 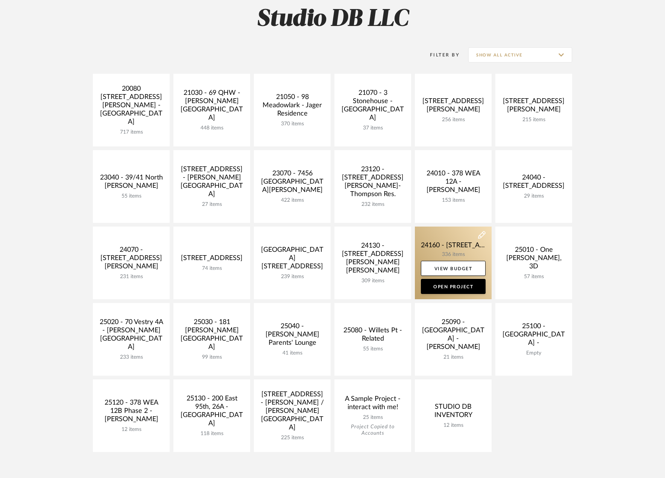 What do you see at coordinates (453, 357) in the screenshot?
I see `div: 21 items` at bounding box center [453, 357].